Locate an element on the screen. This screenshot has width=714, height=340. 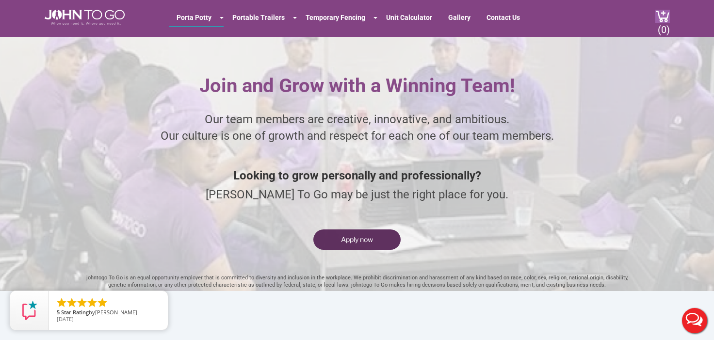
button: Live Chat is located at coordinates (695, 321).